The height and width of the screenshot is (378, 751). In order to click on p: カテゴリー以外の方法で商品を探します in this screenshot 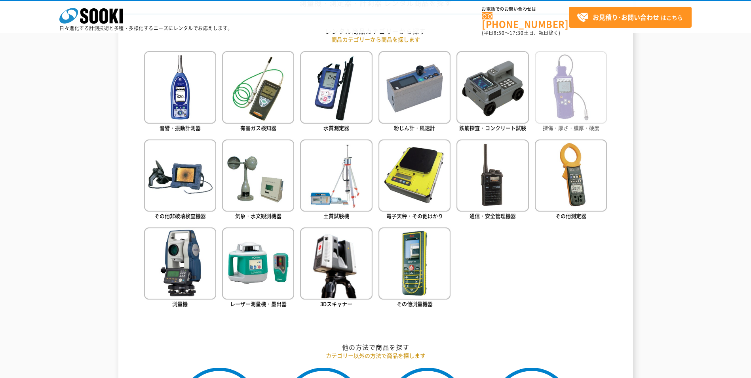, I will do `click(376, 355)`.